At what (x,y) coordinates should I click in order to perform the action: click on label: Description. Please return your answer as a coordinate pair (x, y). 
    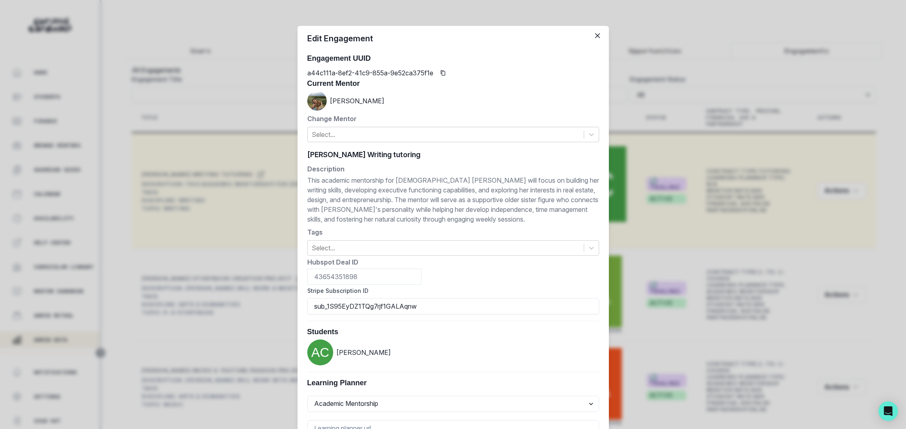
    Looking at the image, I should click on (451, 169).